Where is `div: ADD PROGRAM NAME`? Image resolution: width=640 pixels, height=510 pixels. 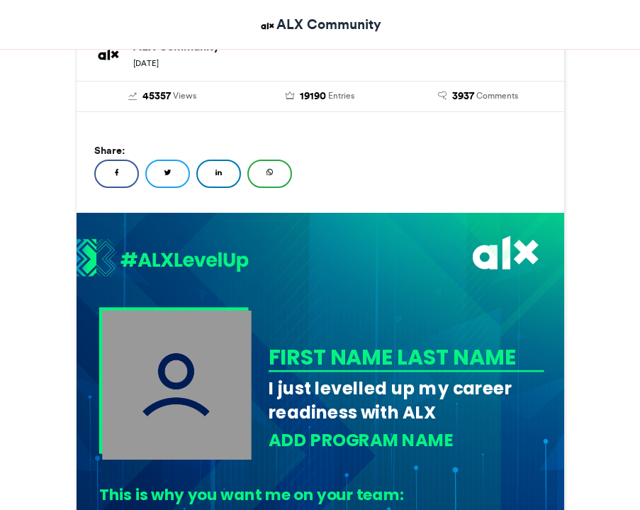
div: ADD PROGRAM NAME is located at coordinates (405, 440).